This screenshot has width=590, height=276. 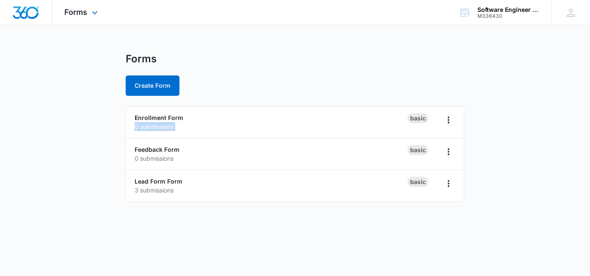 I want to click on span: Forms, so click(x=76, y=12).